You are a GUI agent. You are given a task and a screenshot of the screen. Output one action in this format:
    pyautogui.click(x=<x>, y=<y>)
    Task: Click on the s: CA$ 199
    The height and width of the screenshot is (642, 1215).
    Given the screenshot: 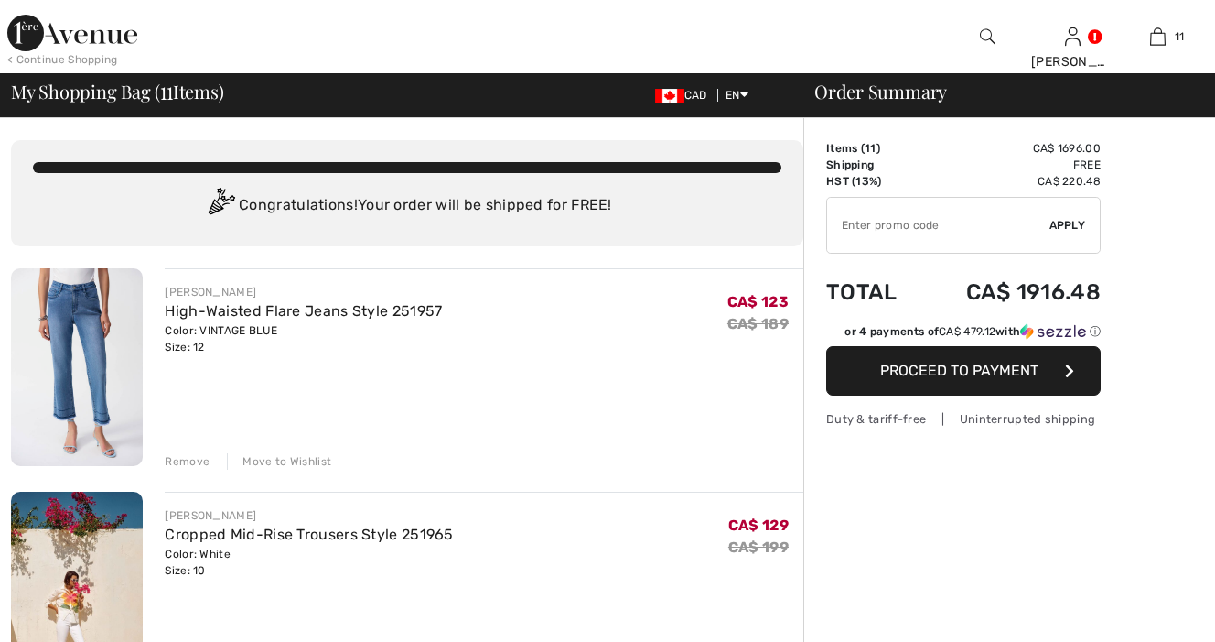 What is the action you would take?
    pyautogui.click(x=759, y=546)
    